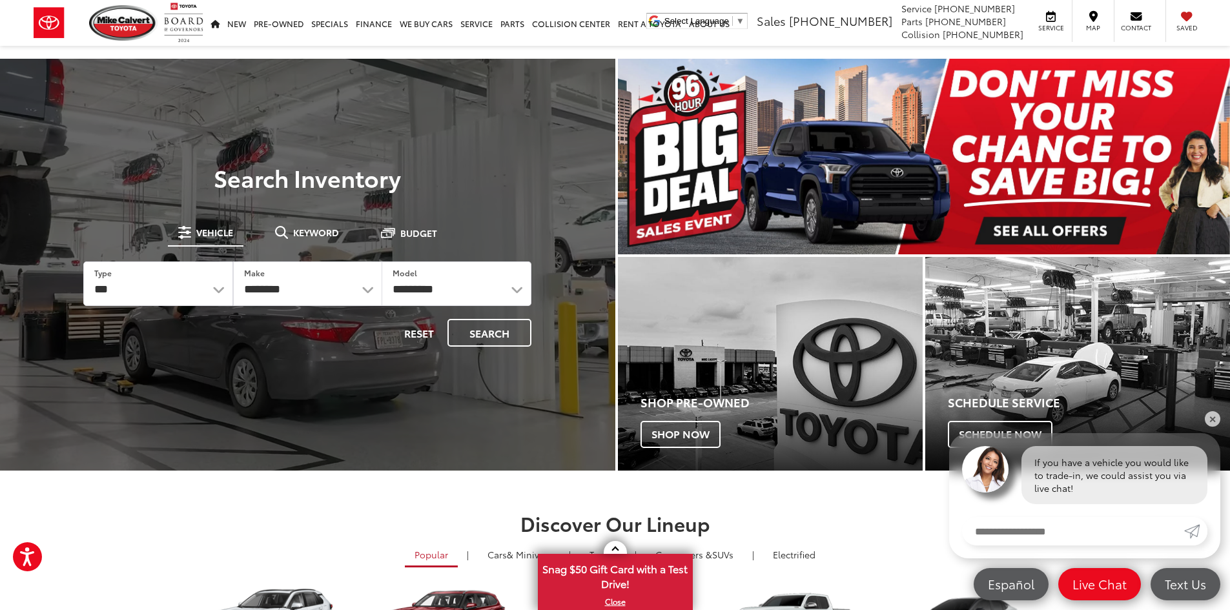 This screenshot has width=1230, height=610. What do you see at coordinates (1100, 584) in the screenshot?
I see `a: Live Chat` at bounding box center [1100, 584].